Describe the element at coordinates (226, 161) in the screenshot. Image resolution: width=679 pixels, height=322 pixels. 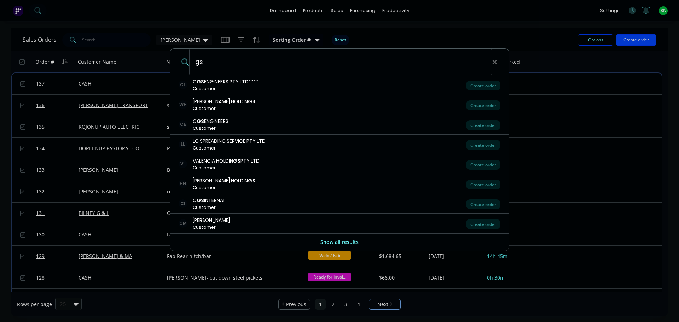
I see `div: VALENCIA HOLDIN PTY LTD` at that location.